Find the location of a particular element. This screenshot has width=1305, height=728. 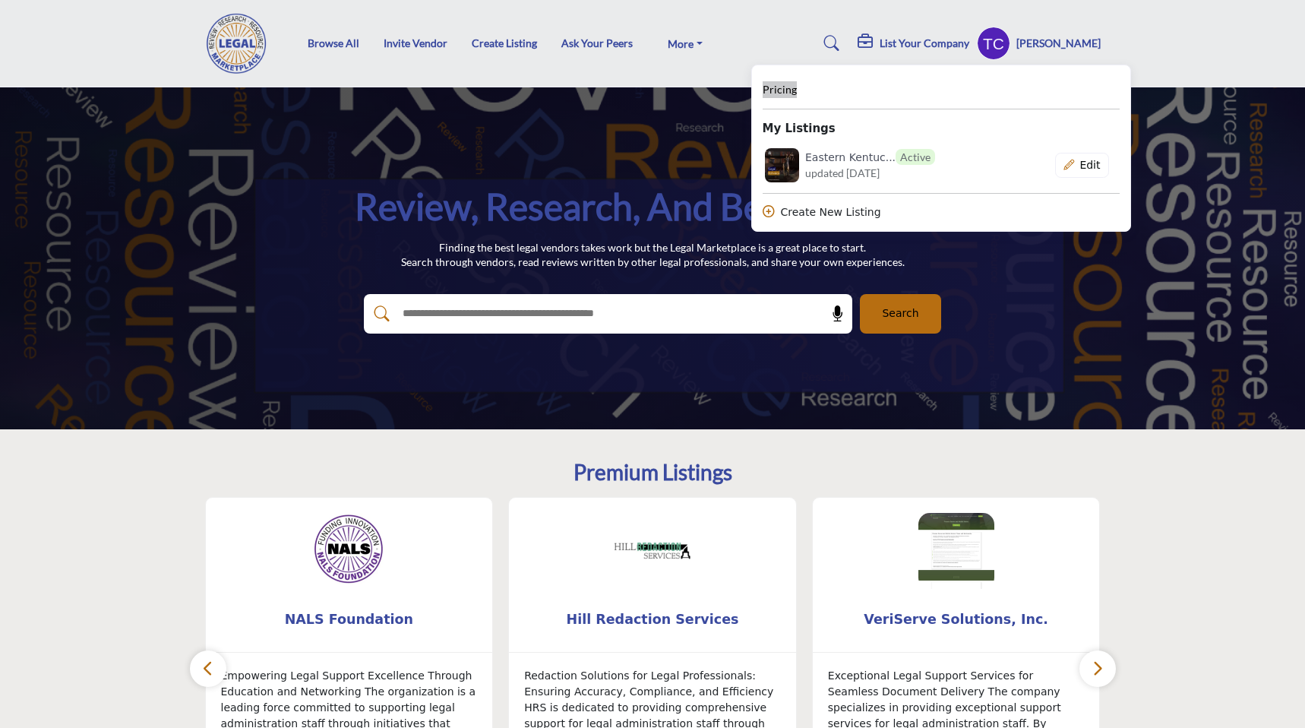

button: Search is located at coordinates (900, 314).